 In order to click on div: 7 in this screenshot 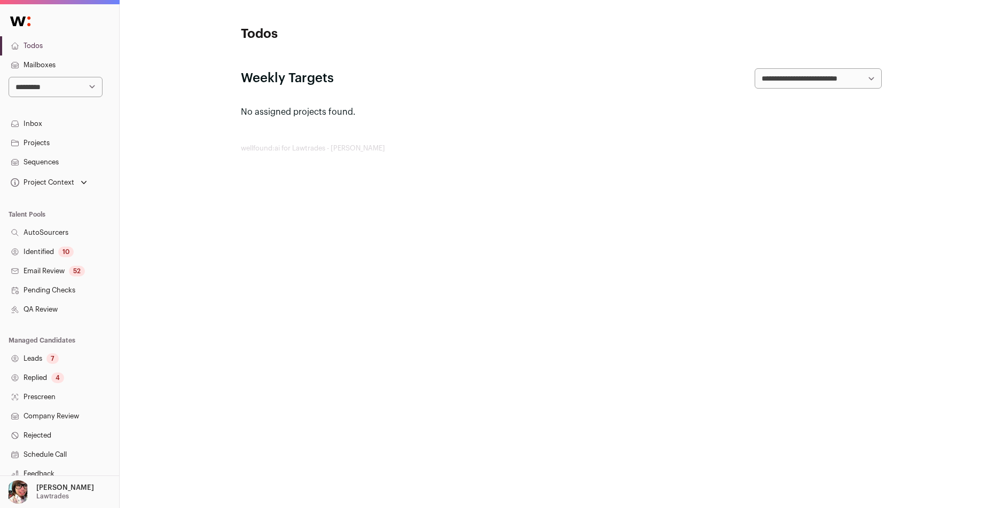, I will do `click(52, 359)`.